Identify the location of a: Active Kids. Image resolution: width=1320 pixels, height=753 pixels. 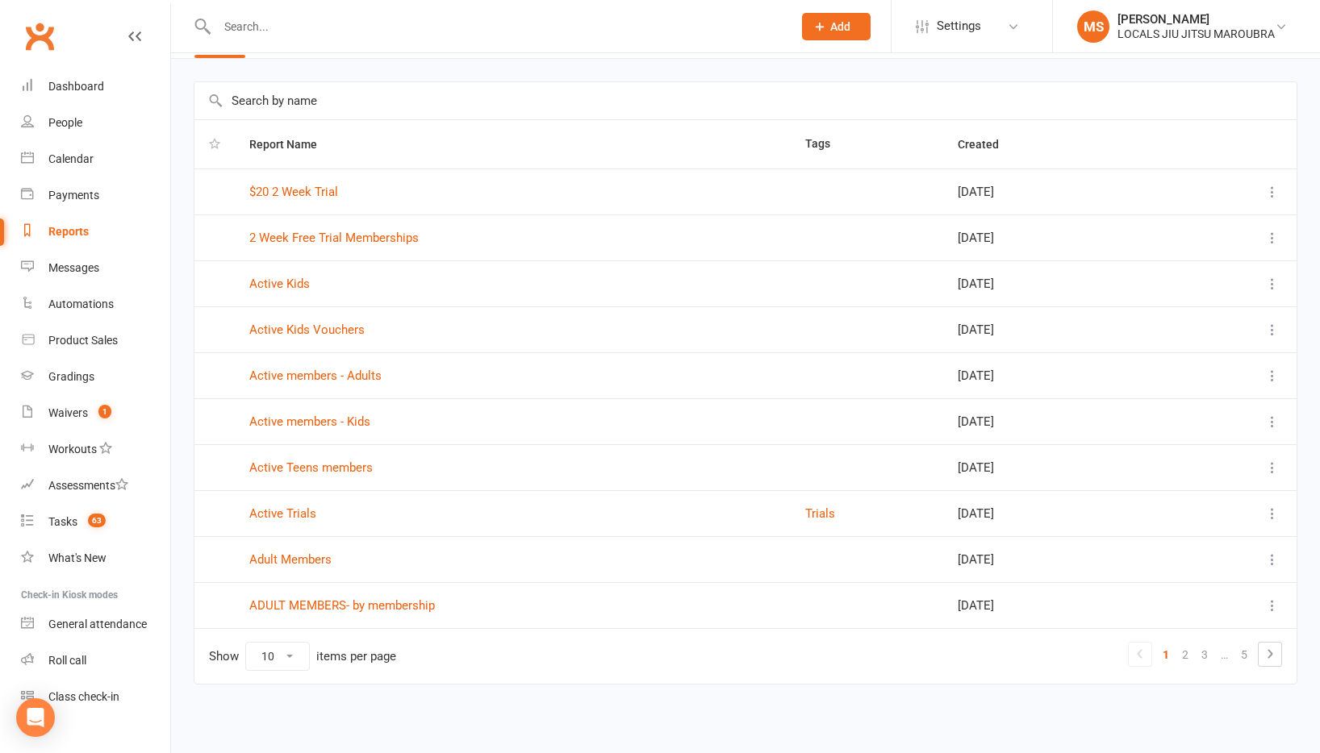
(279, 284).